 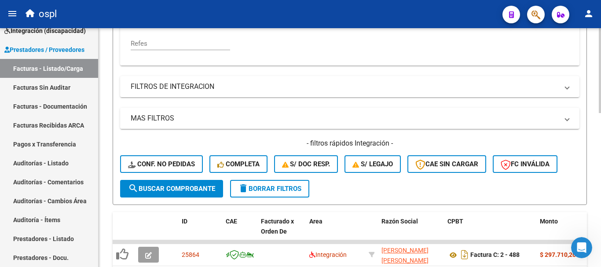 I want to click on strong: Factura C: 2 - 488, so click(x=495, y=255).